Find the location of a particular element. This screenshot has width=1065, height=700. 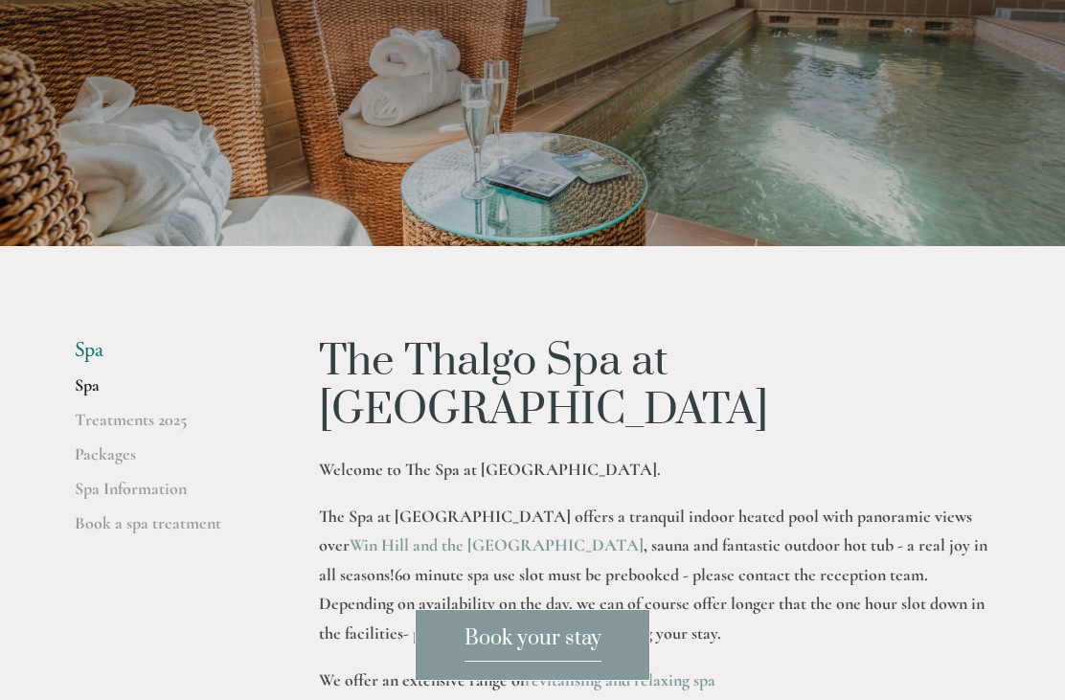

a: Packages is located at coordinates (166, 461).